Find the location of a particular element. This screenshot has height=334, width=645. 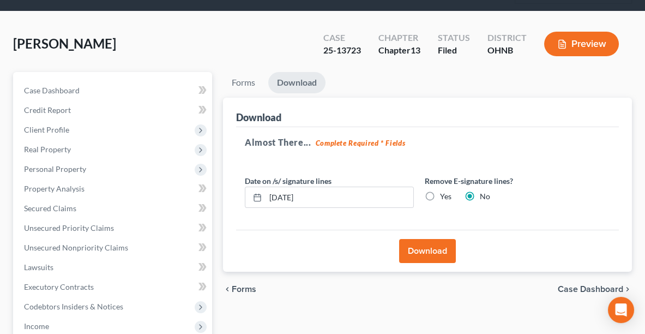

strong: Complete Required * Fields is located at coordinates (360, 143).